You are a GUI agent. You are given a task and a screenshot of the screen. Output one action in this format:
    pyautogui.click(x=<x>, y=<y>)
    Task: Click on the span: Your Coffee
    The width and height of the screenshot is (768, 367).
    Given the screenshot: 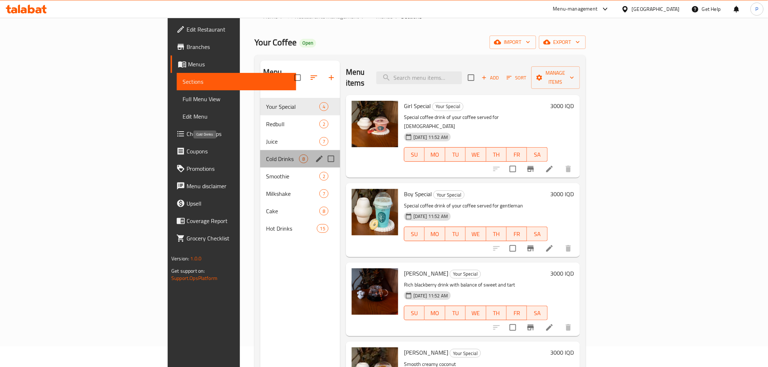 What is the action you would take?
    pyautogui.click(x=275, y=42)
    